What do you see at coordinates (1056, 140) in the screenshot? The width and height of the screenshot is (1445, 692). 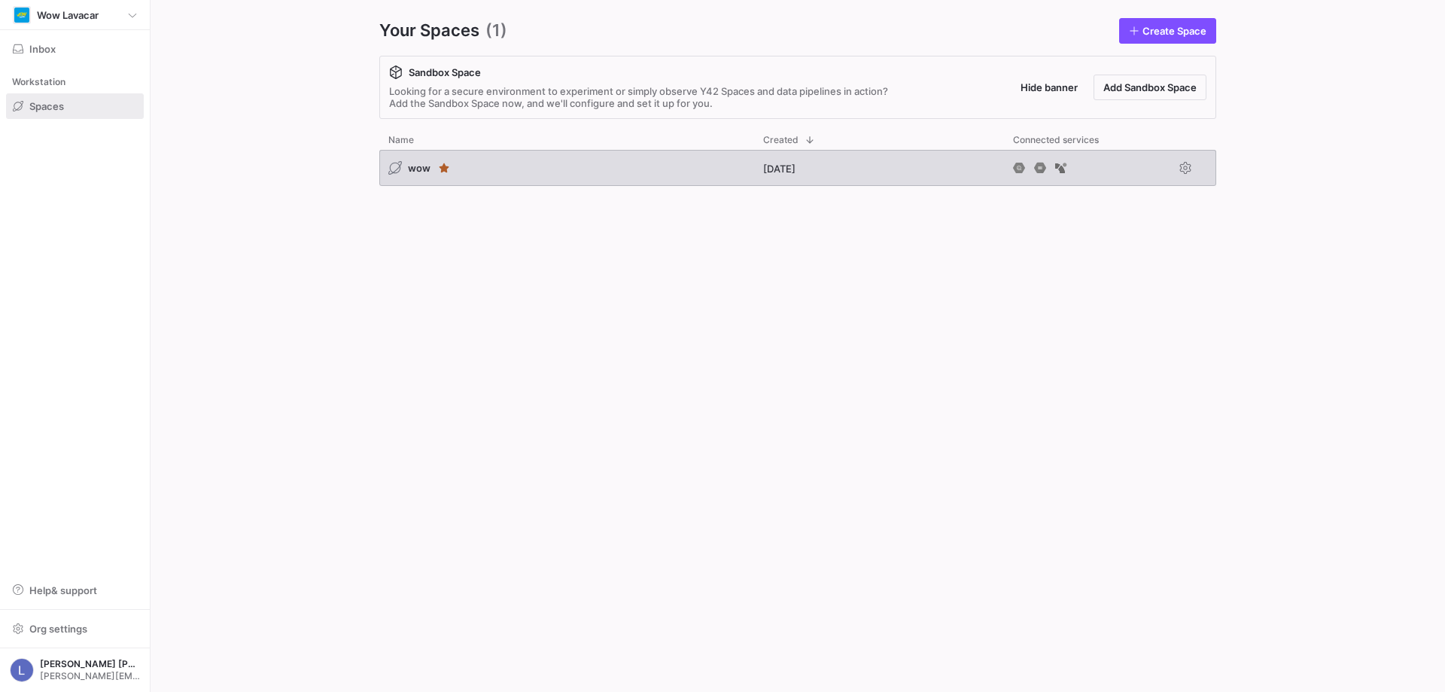 I see `span: Connected services` at bounding box center [1056, 140].